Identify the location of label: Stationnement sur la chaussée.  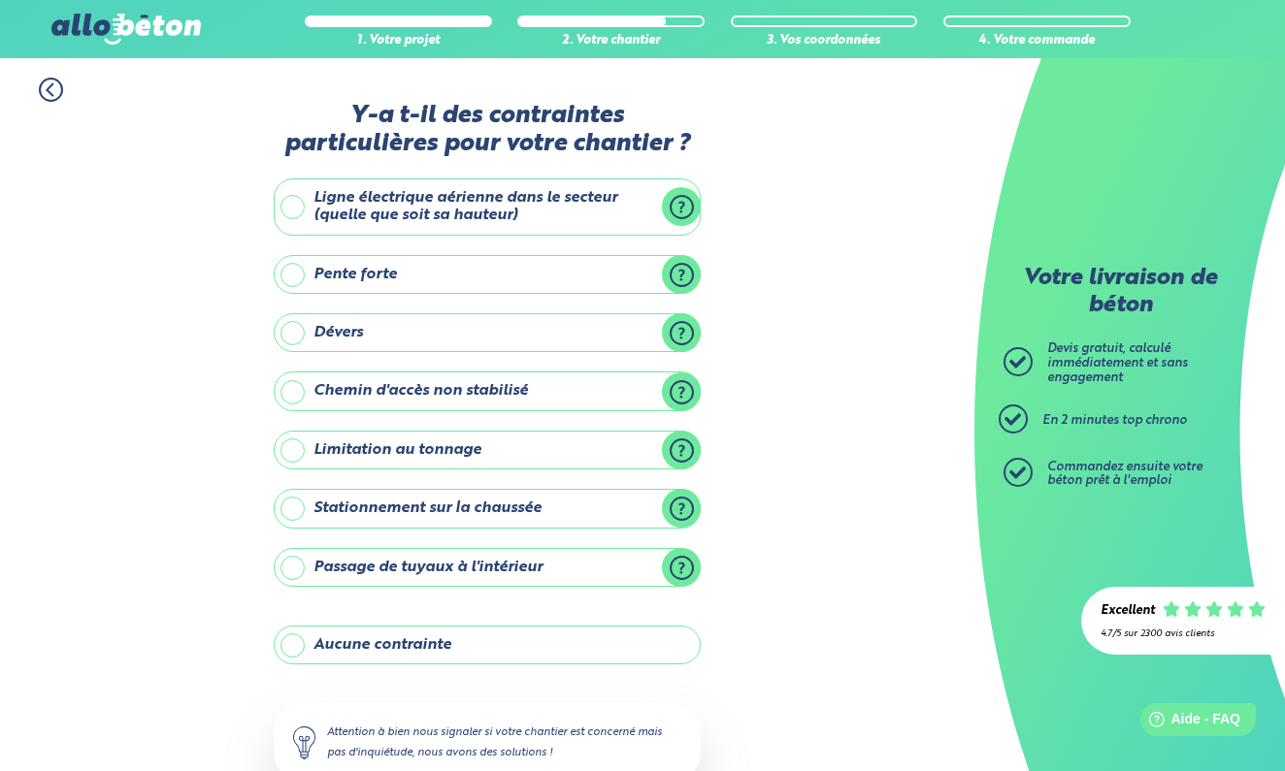
(487, 508).